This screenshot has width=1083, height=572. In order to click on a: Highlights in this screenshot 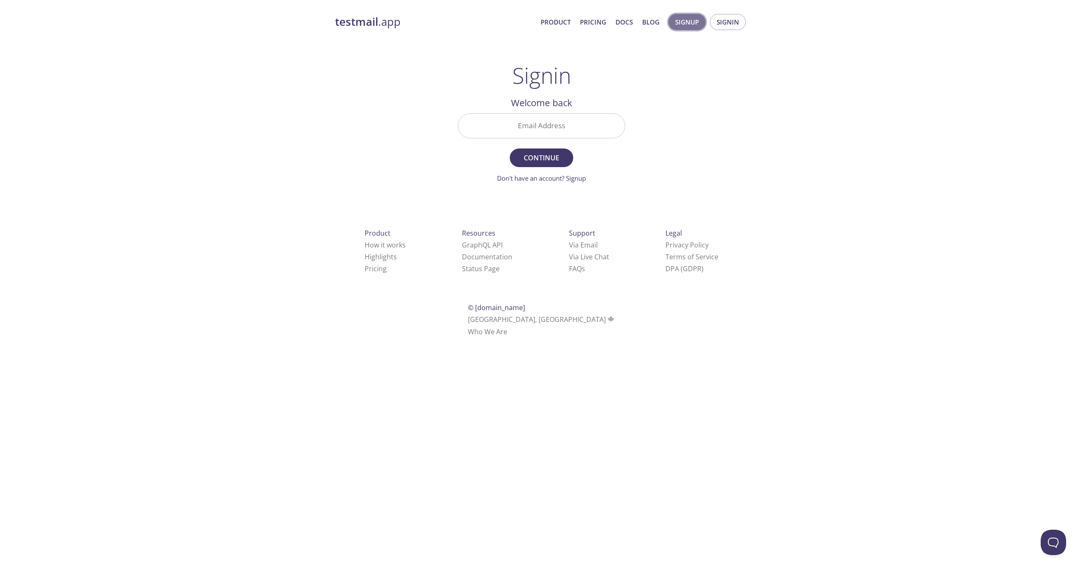, I will do `click(381, 257)`.